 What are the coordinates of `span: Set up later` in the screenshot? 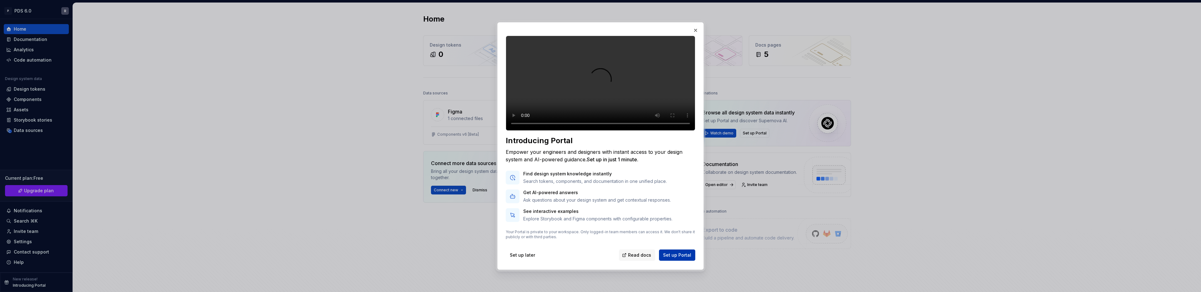 It's located at (522, 255).